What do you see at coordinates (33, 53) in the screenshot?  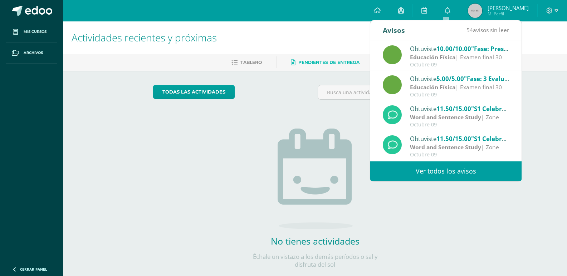 I see `span: Archivos` at bounding box center [33, 53].